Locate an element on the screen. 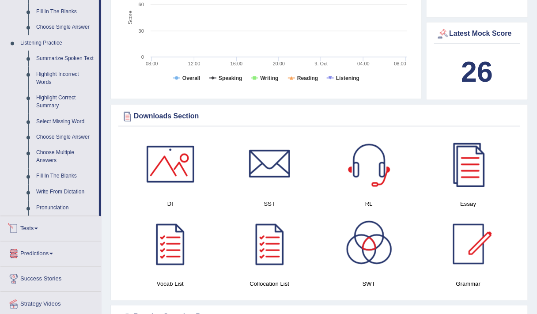 The image size is (537, 314). tspan: Reading is located at coordinates (307, 78).